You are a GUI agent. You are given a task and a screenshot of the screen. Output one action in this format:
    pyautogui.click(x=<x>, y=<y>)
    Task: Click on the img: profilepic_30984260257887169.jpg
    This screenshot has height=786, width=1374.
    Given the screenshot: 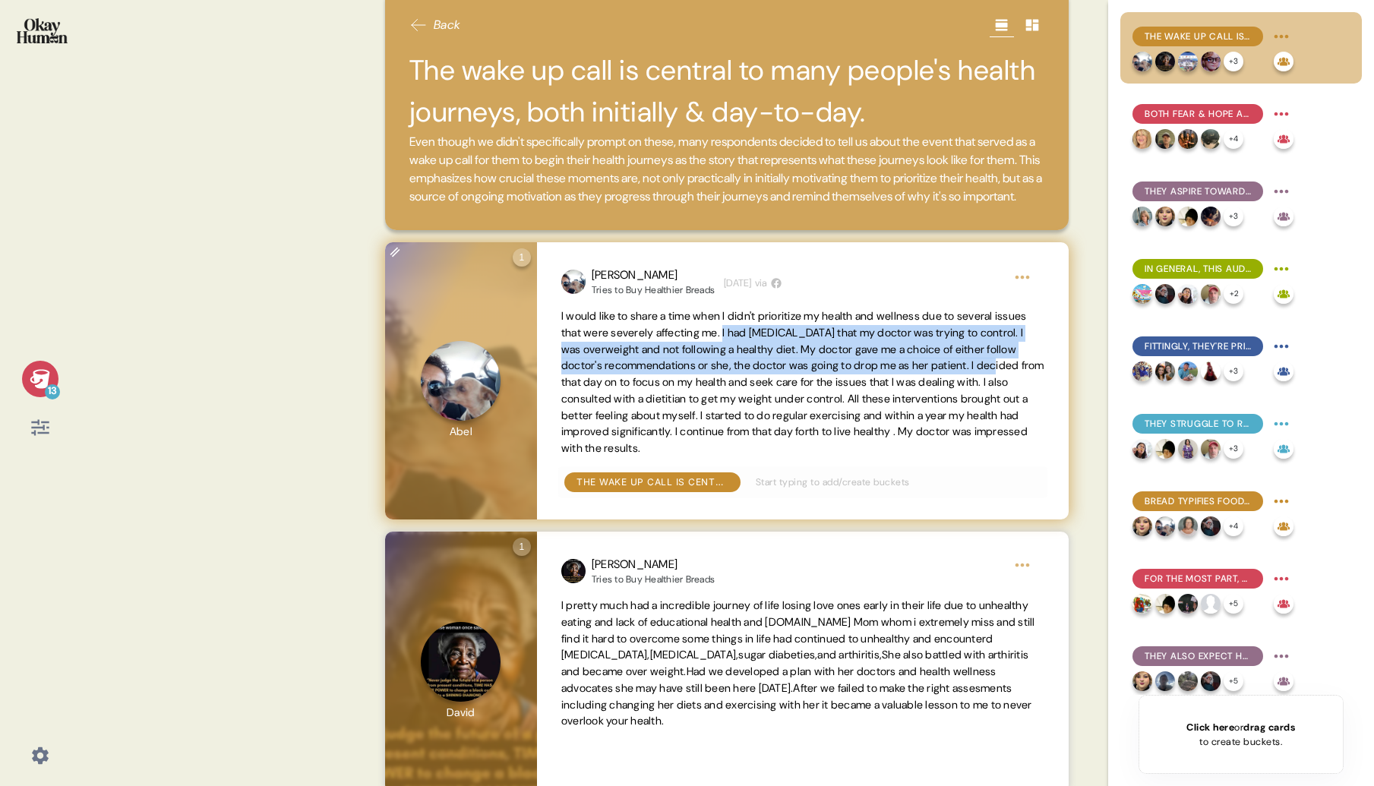 What is the action you would take?
    pyautogui.click(x=1142, y=604)
    